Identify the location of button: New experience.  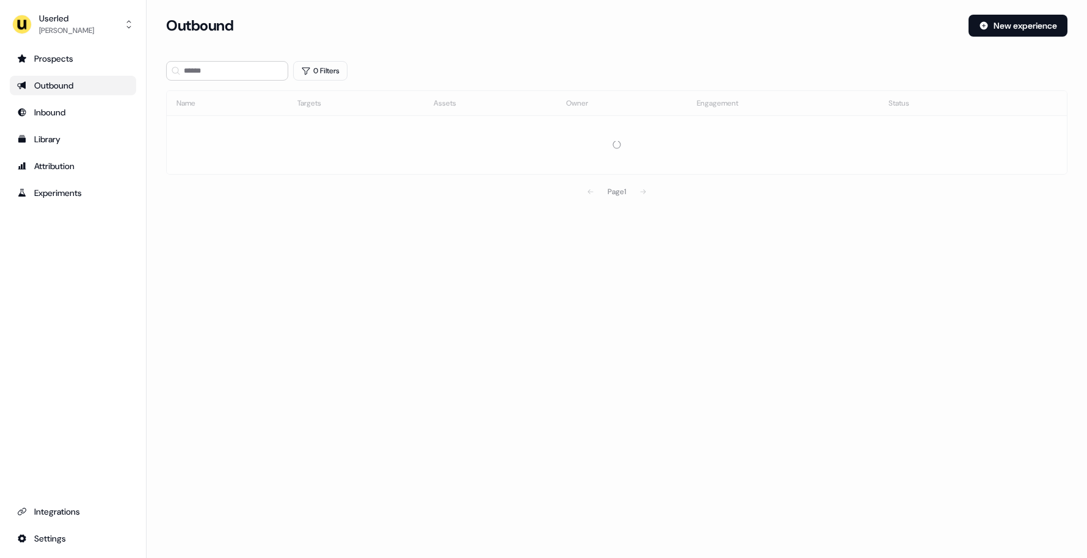
(1018, 26).